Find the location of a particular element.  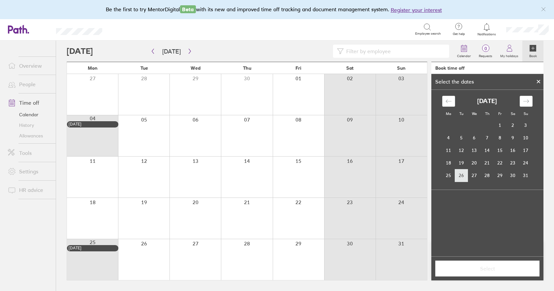

td: Choose Tuesday, August 12, 2025 as your check-in date. It’s available. is located at coordinates (461, 150).